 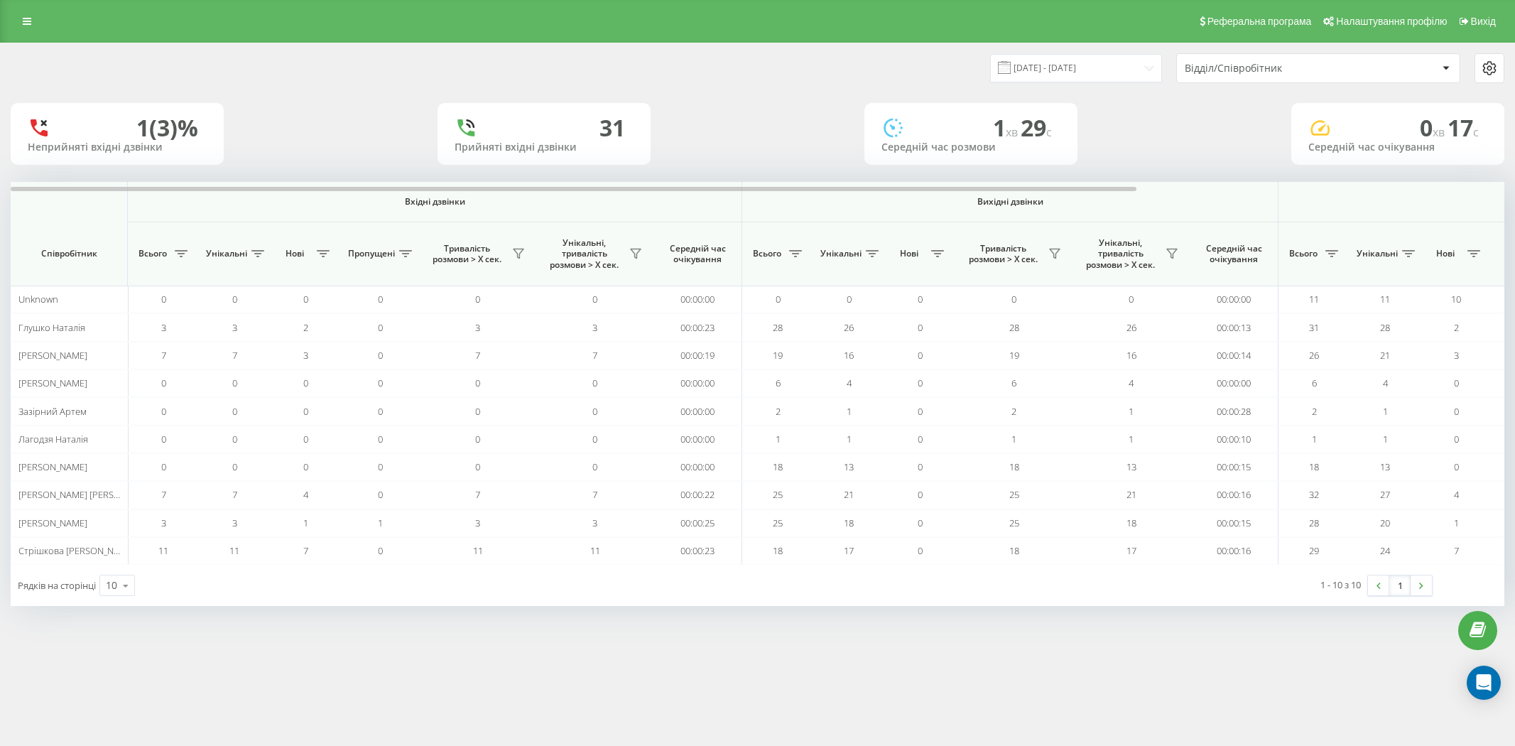 What do you see at coordinates (1132, 355) in the screenshot?
I see `span: 16` at bounding box center [1132, 355].